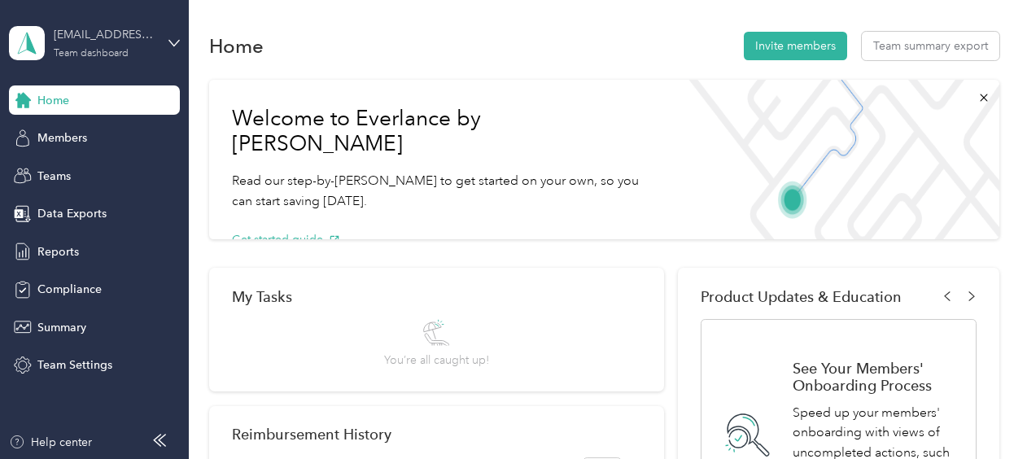 Image resolution: width=1027 pixels, height=459 pixels. Describe the element at coordinates (58, 251) in the screenshot. I see `span: Reports` at that location.